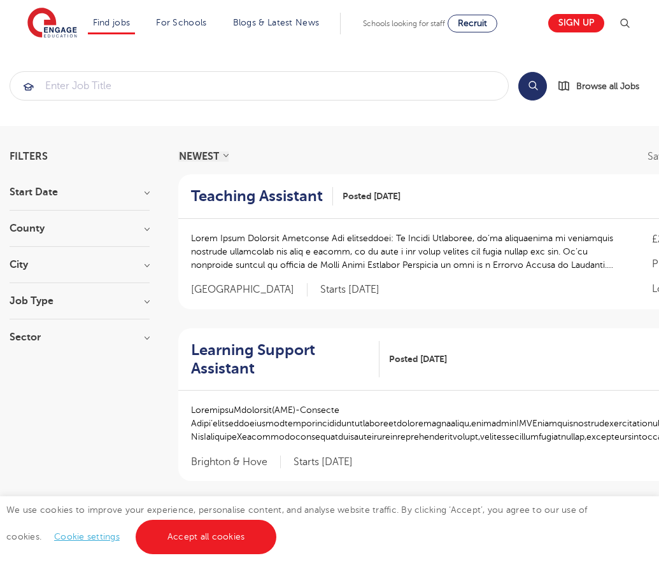  I want to click on h3: Job Type, so click(80, 301).